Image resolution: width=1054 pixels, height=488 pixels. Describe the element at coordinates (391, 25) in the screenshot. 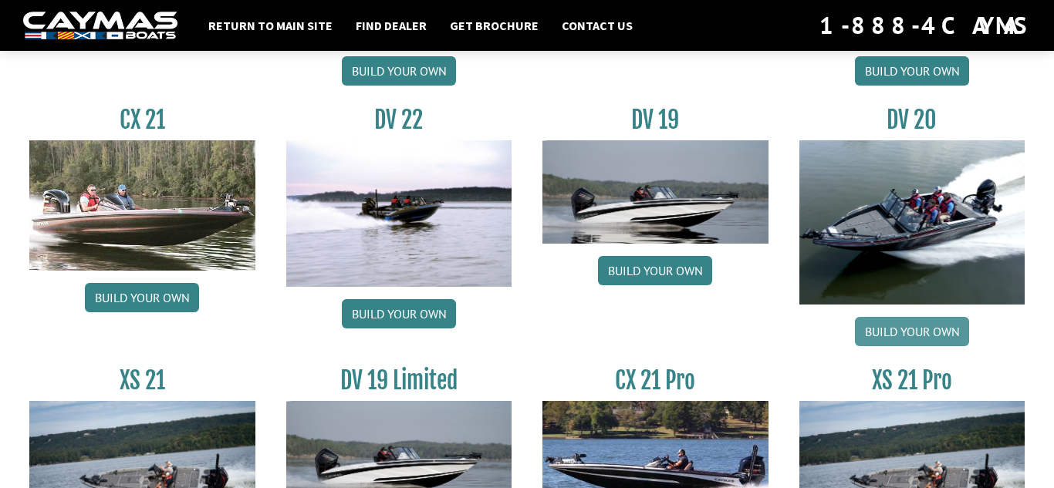

I see `a: Find Dealer` at that location.